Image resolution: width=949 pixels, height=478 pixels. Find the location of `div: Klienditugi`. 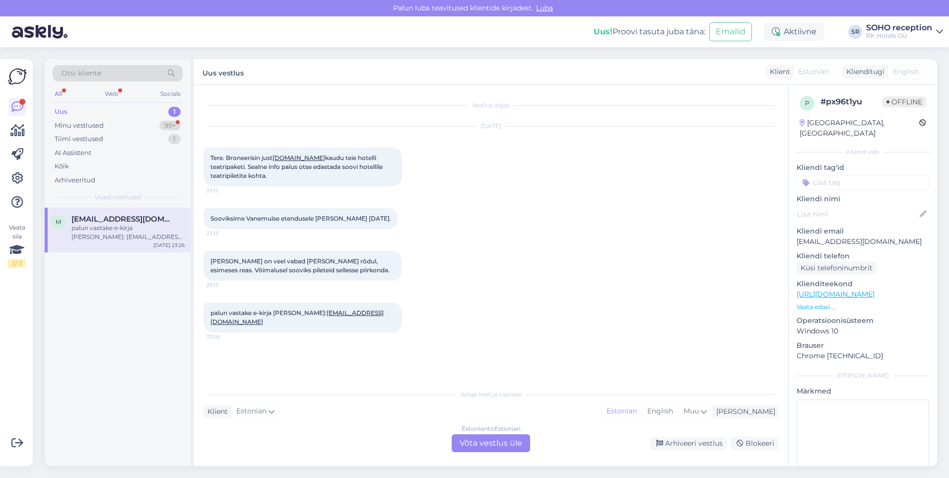

div: Klienditugi is located at coordinates (864, 72).